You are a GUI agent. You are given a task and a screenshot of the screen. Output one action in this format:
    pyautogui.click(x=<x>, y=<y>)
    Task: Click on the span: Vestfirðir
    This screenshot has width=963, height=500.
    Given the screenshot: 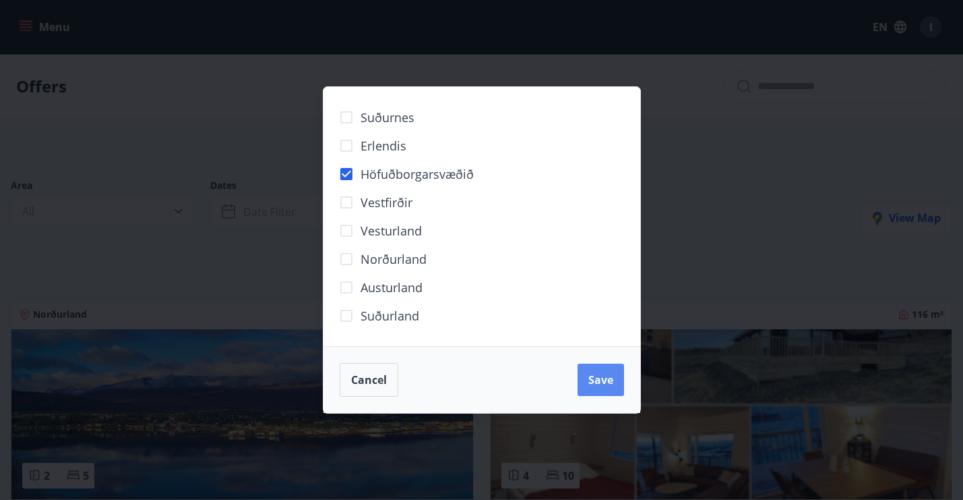 What is the action you would take?
    pyautogui.click(x=386, y=202)
    